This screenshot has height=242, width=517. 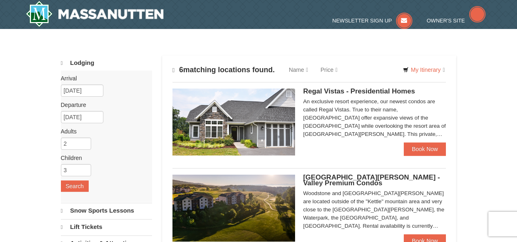 What do you see at coordinates (106, 63) in the screenshot?
I see `a: Lodging` at bounding box center [106, 63].